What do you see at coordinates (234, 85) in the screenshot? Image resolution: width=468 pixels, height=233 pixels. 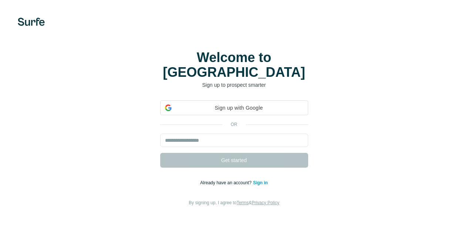 I see `p: Sign up to prospect smarter` at bounding box center [234, 85].